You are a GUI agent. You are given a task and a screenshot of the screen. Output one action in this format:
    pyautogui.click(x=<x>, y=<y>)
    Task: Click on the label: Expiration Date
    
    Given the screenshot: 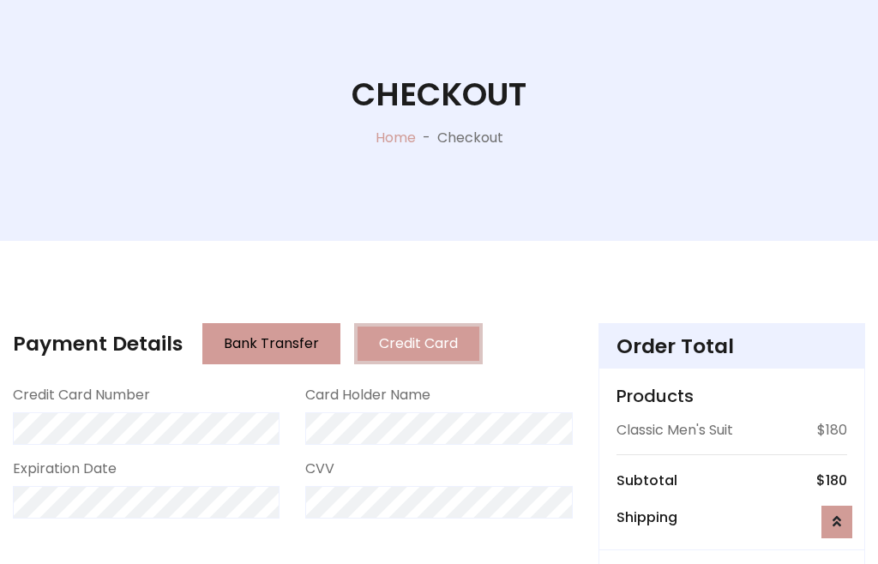 What is the action you would take?
    pyautogui.click(x=64, y=469)
    